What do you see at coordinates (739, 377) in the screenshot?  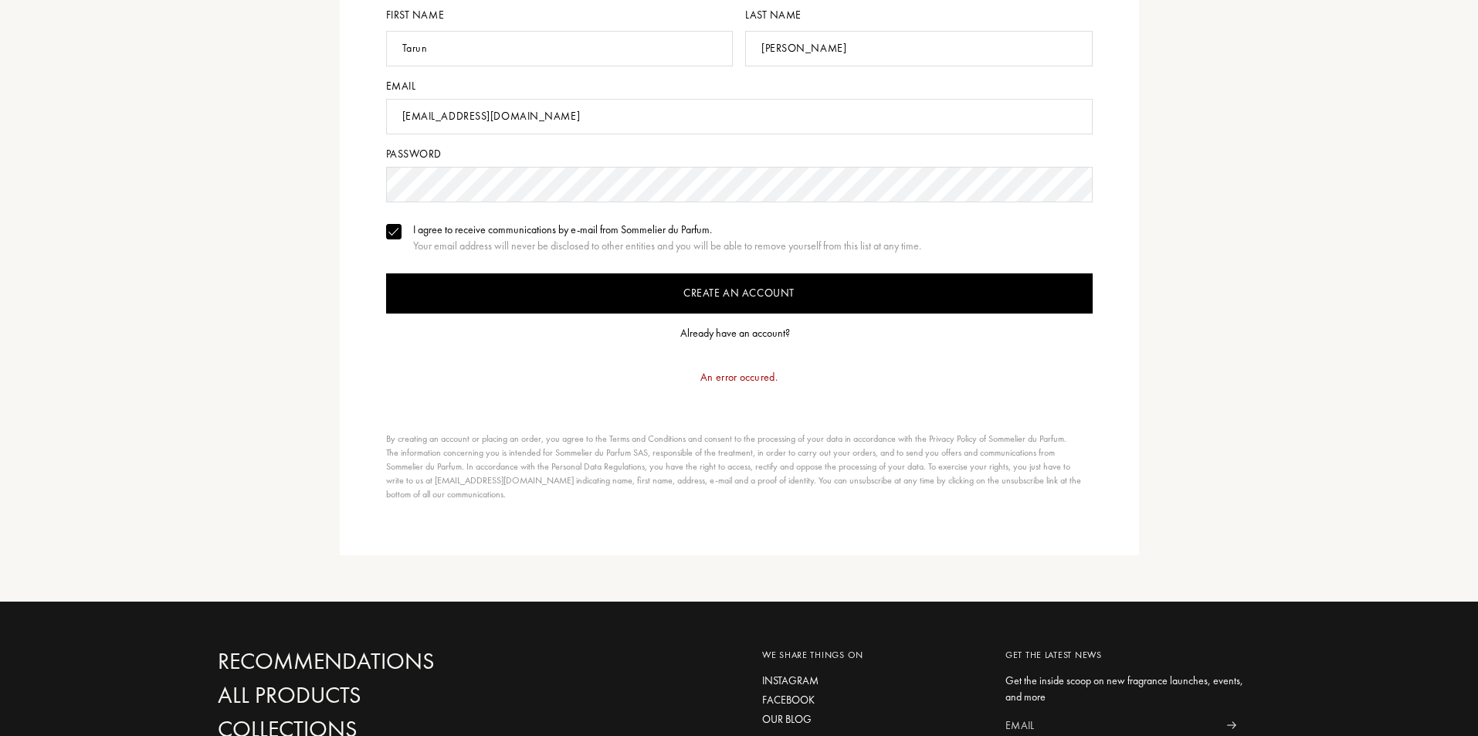 I see `div: An error occured.` at bounding box center [739, 377].